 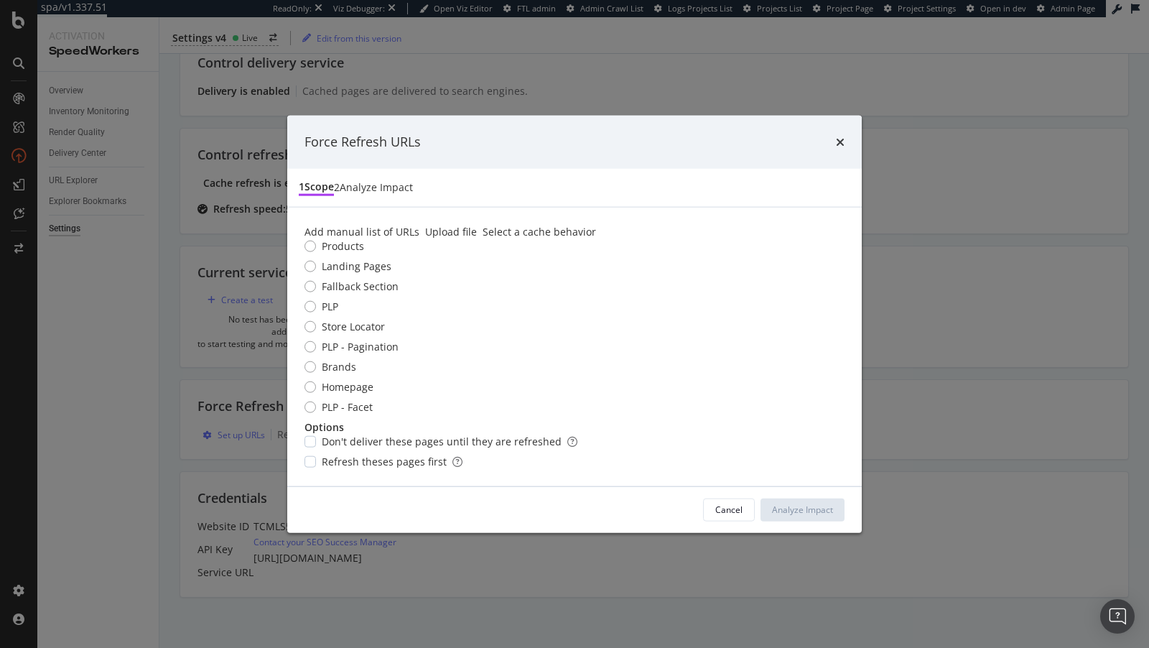 What do you see at coordinates (840, 142) in the screenshot?
I see `div: times` at bounding box center [840, 142].